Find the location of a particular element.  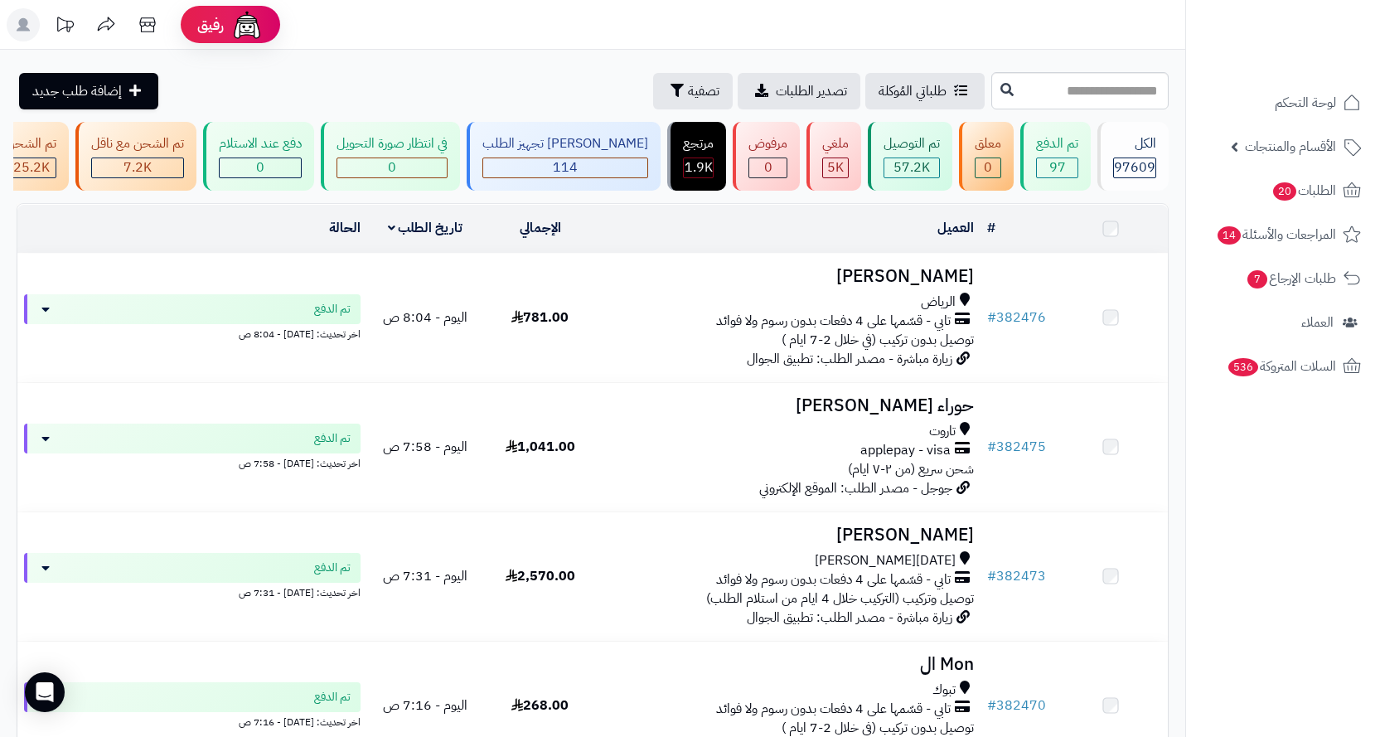

div: ملغي is located at coordinates (835, 143).